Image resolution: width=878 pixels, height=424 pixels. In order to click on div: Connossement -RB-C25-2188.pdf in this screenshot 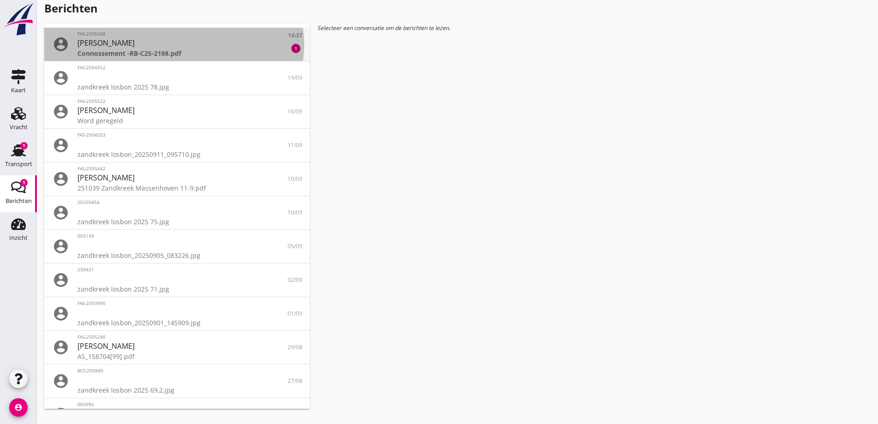, I will do `click(177, 53)`.